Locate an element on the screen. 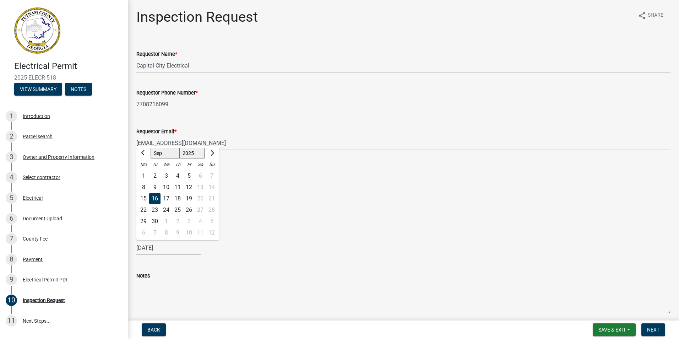 This screenshot has width=679, height=339. div: 16 is located at coordinates (155, 199).